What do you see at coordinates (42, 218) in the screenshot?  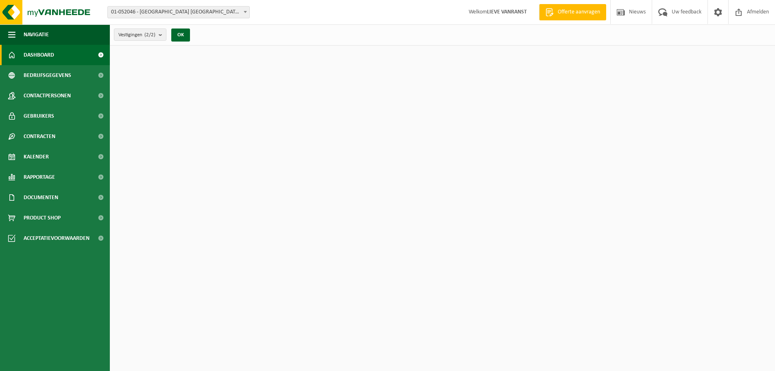 I see `span: Product Shop` at bounding box center [42, 218].